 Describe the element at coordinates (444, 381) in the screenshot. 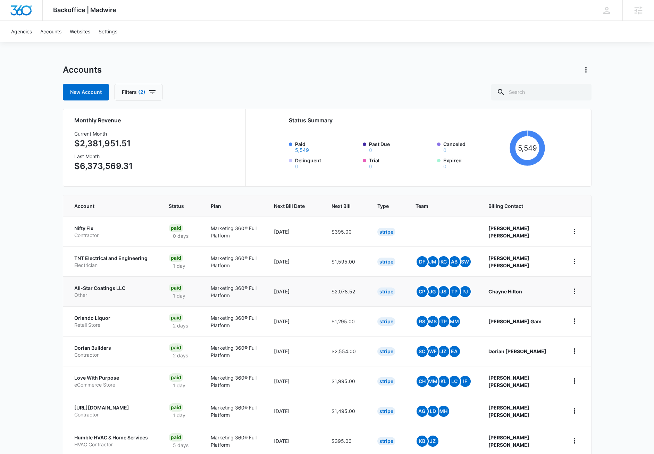

I see `span: KL` at that location.